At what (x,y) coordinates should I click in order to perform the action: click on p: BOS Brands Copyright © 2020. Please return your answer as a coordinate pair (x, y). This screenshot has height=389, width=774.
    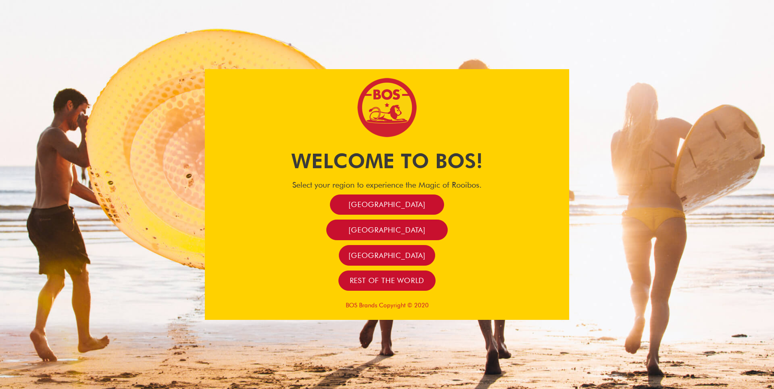
    Looking at the image, I should click on (387, 306).